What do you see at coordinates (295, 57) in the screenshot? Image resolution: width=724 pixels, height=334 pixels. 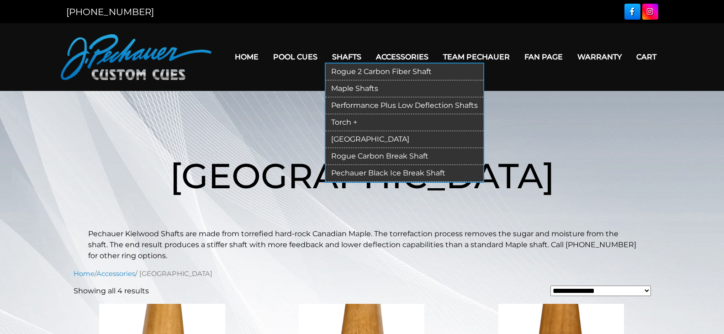 I see `a: Pool Cues` at bounding box center [295, 57].